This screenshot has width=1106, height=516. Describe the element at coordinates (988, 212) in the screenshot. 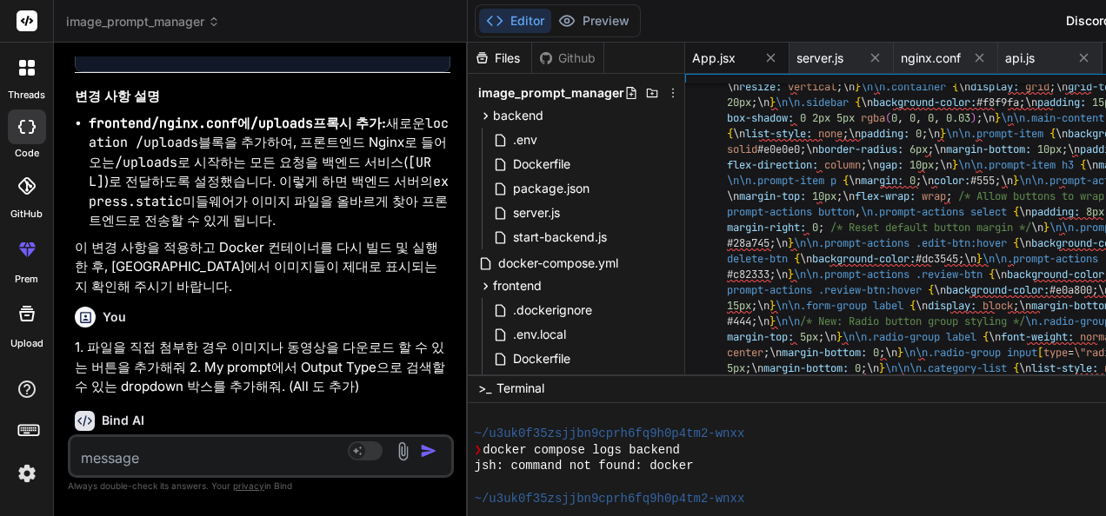

I see `span: select` at that location.